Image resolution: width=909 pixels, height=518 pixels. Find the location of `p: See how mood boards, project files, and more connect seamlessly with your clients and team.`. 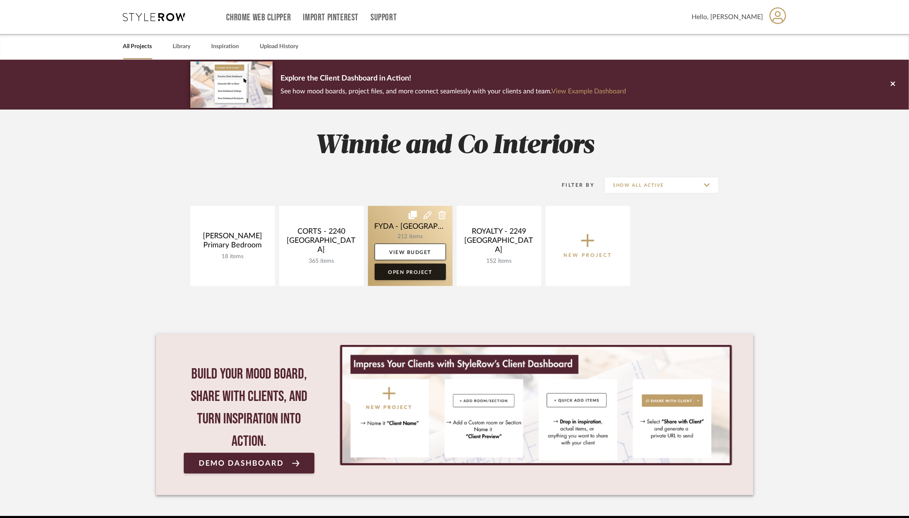

p: See how mood boards, project files, and more connect seamlessly with your clients and team. is located at coordinates (454, 91).